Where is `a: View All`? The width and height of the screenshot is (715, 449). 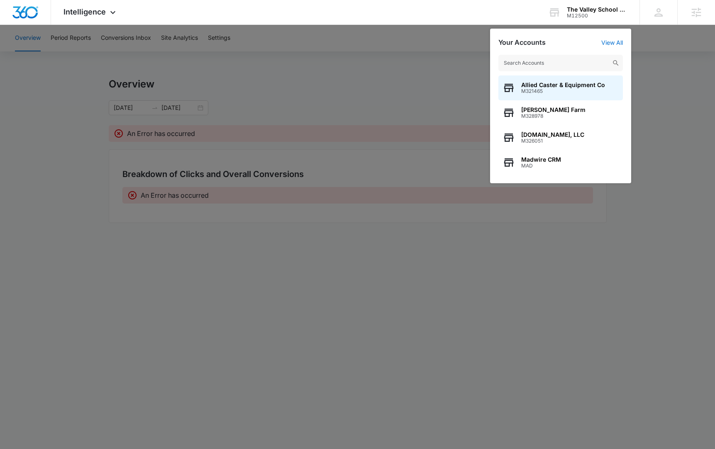 a: View All is located at coordinates (612, 42).